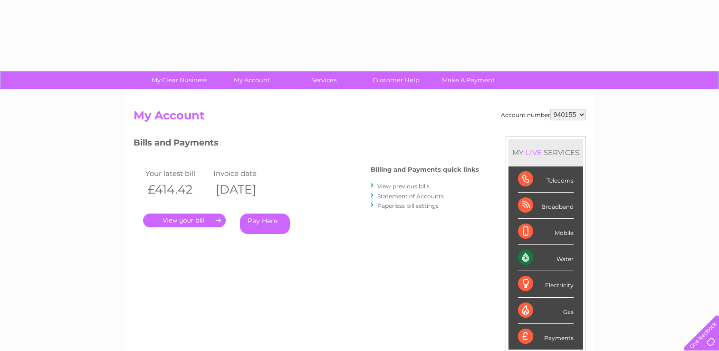  I want to click on h3: Bills and Payments, so click(306, 144).